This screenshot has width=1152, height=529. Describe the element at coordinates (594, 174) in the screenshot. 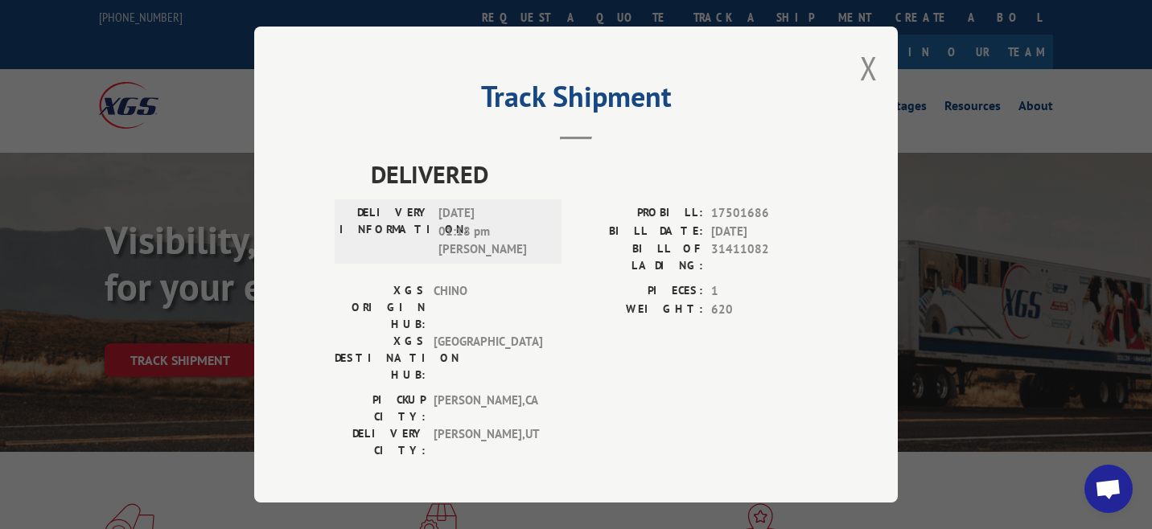

I see `span: DELIVERED` at that location.